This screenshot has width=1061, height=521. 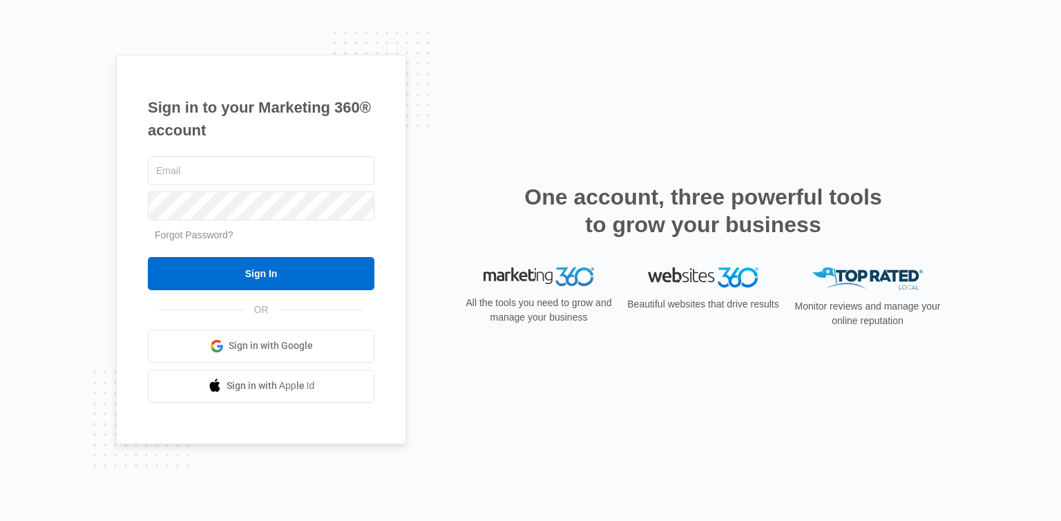 I want to click on h1: Sign in to your Marketing 360® account, so click(x=261, y=119).